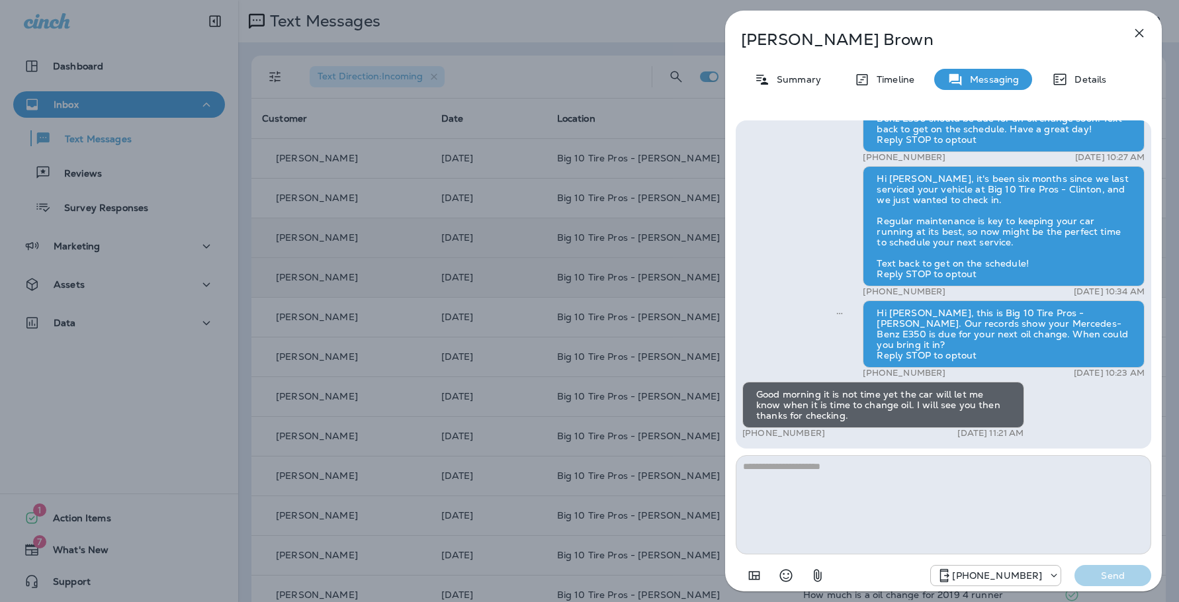 This screenshot has width=1179, height=602. Describe the element at coordinates (892, 79) in the screenshot. I see `p: Timeline` at that location.